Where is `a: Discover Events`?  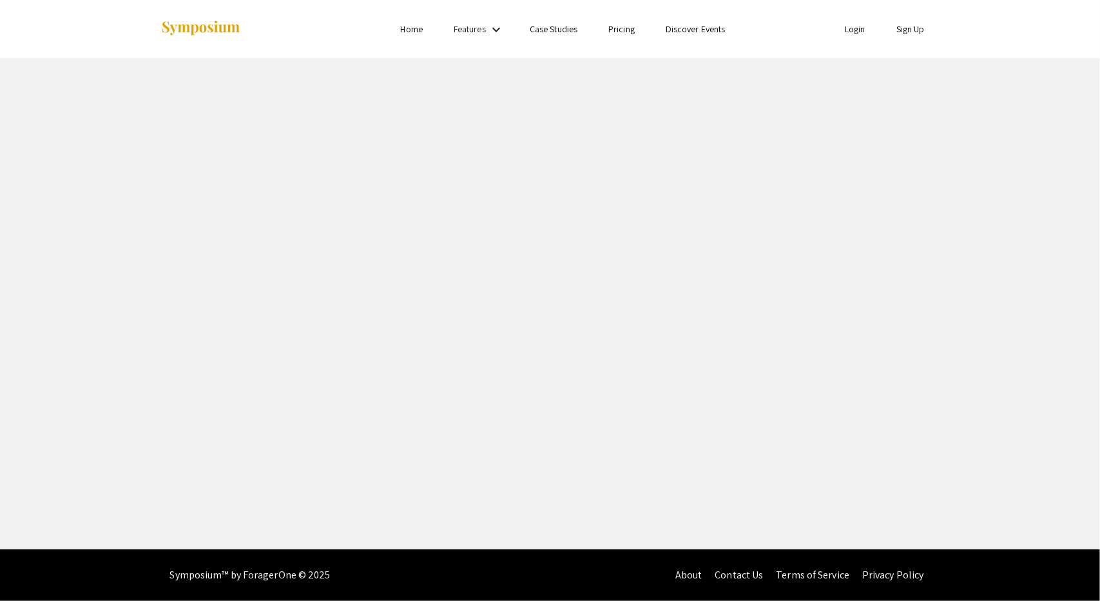
a: Discover Events is located at coordinates (695, 29).